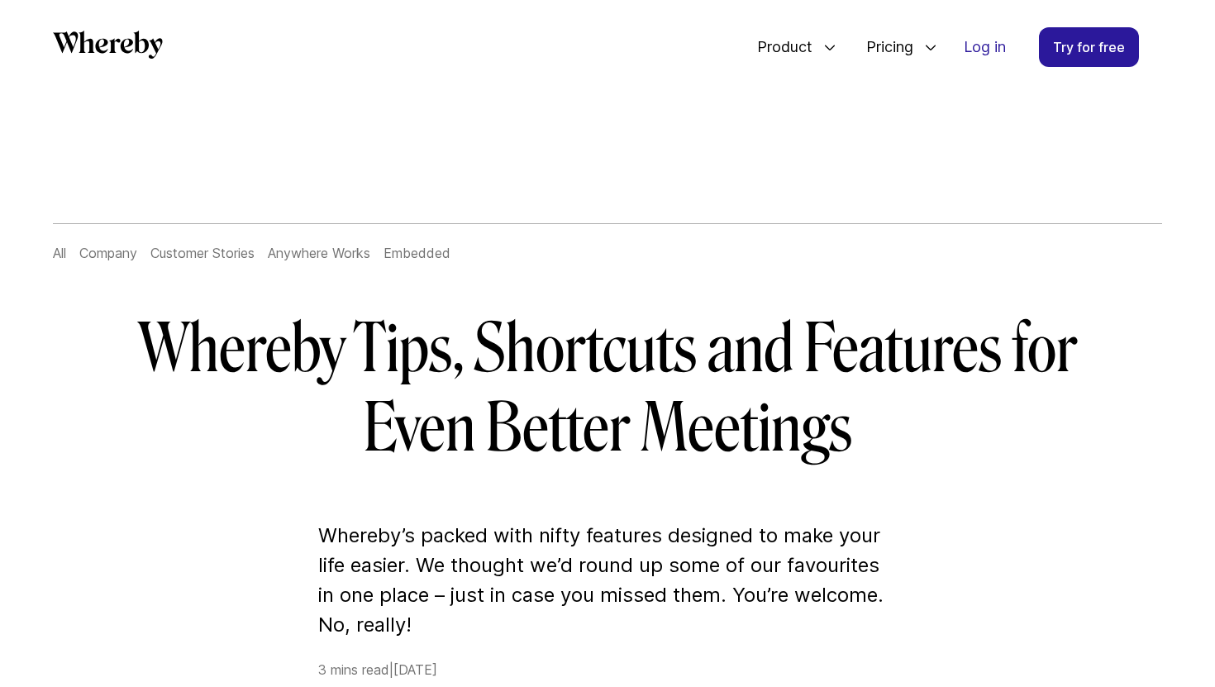 The height and width of the screenshot is (687, 1215). What do you see at coordinates (203, 253) in the screenshot?
I see `a: Customer Stories` at bounding box center [203, 253].